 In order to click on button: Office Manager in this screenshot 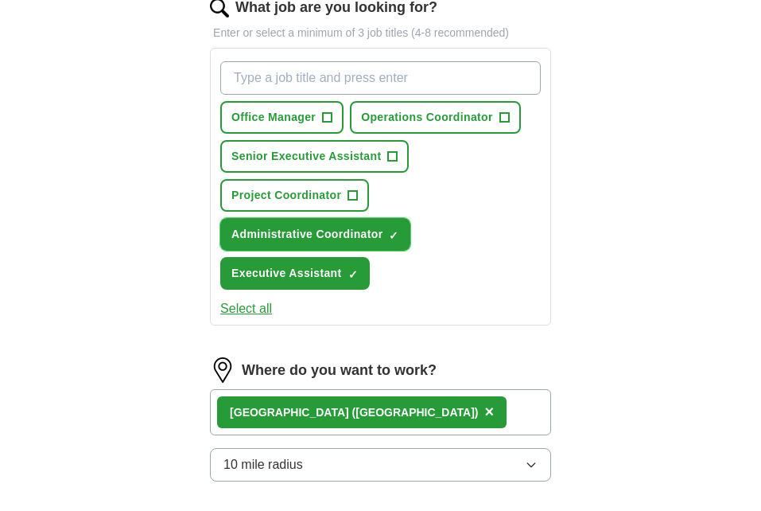, I will do `click(282, 117)`.